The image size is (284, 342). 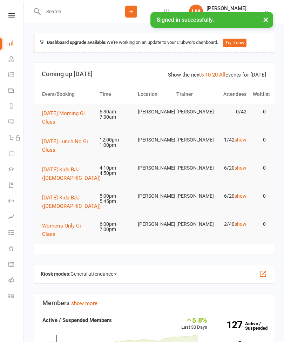 What do you see at coordinates (154, 43) in the screenshot?
I see `div: We're working on an update to your Clubworx dashboard.` at bounding box center [154, 43].